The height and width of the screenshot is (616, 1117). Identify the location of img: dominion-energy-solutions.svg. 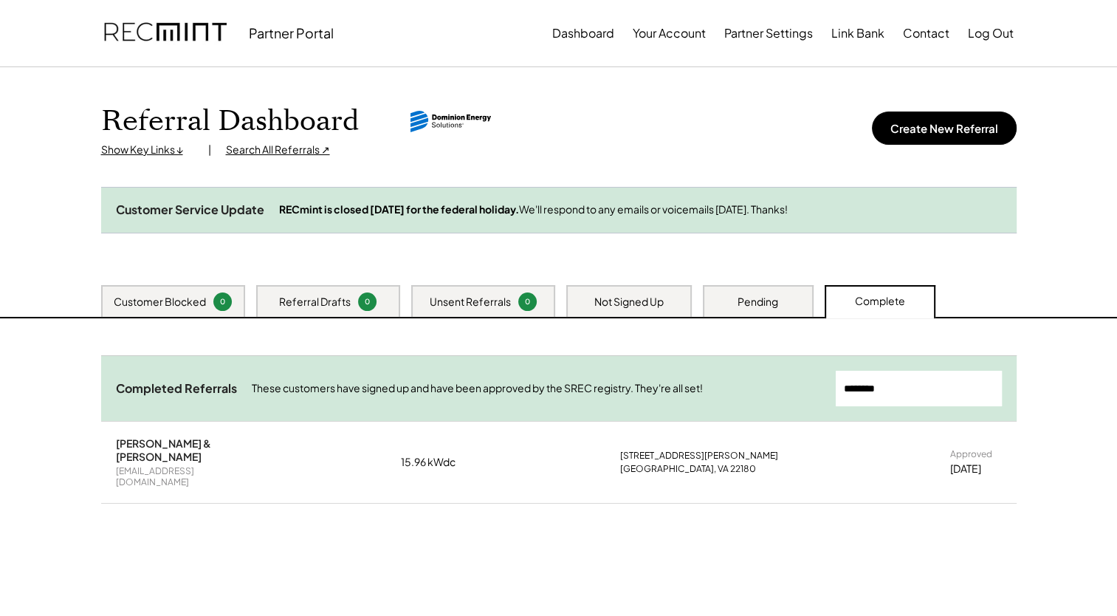
(451, 121).